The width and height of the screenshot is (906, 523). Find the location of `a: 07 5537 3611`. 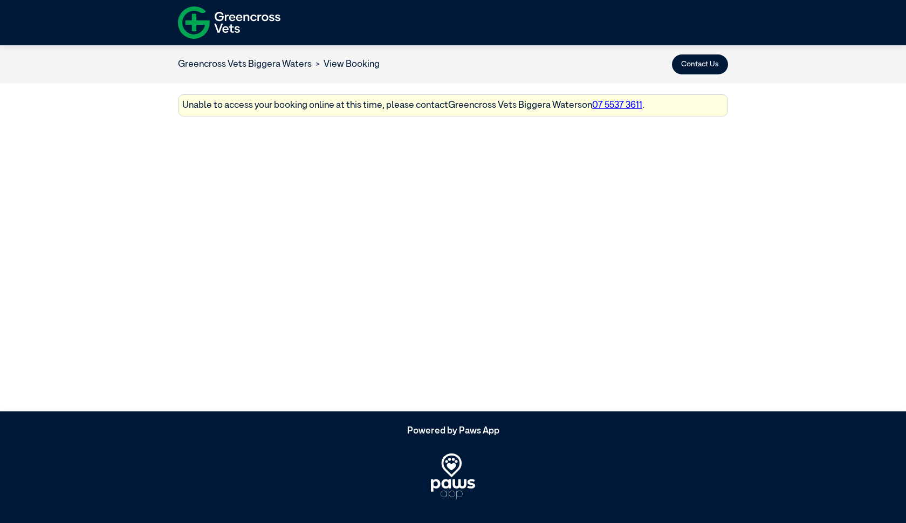

a: 07 5537 3611 is located at coordinates (617, 105).